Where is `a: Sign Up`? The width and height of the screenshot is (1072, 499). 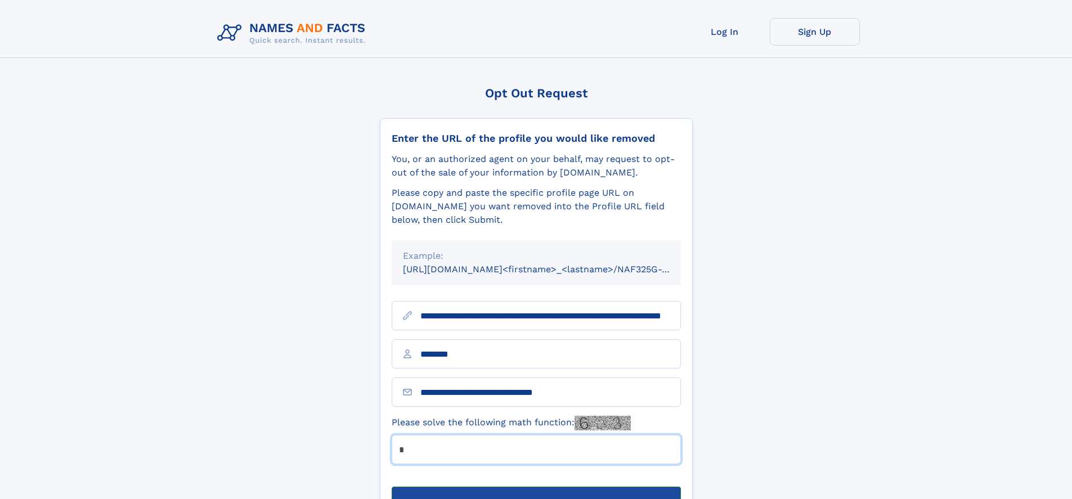 a: Sign Up is located at coordinates (815, 32).